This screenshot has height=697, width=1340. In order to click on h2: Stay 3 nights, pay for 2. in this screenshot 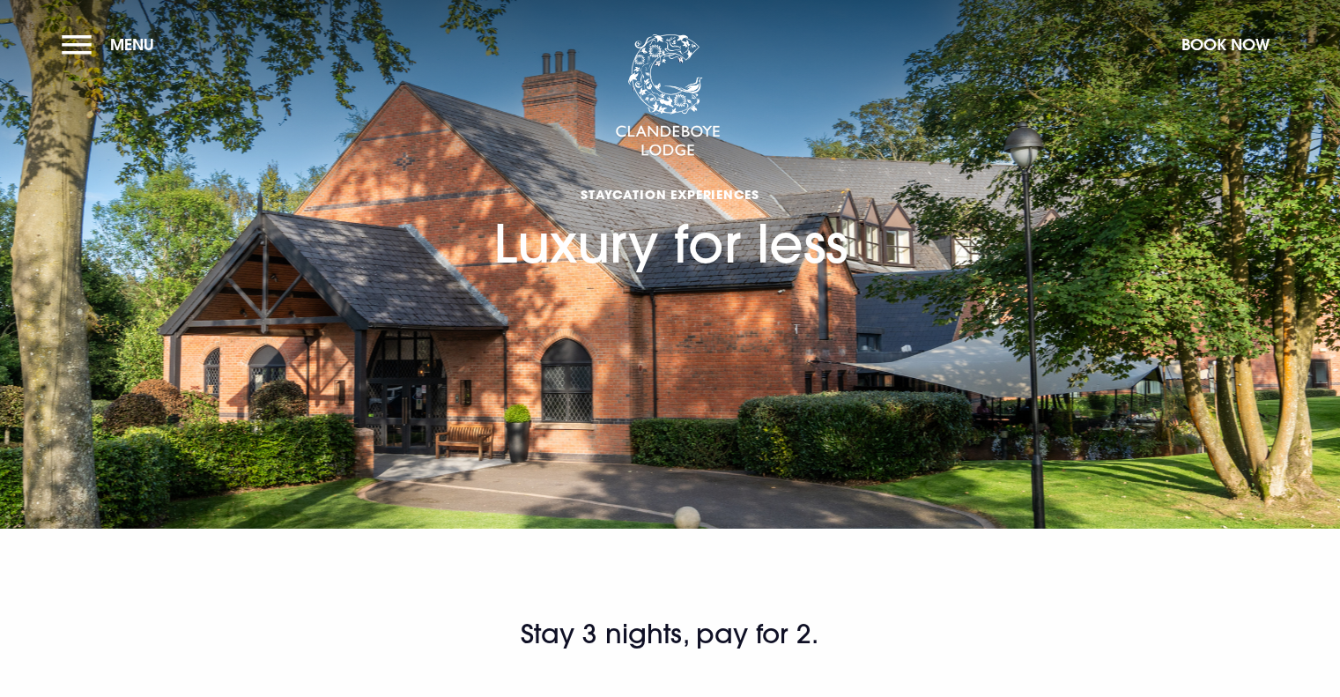, I will do `click(670, 634)`.